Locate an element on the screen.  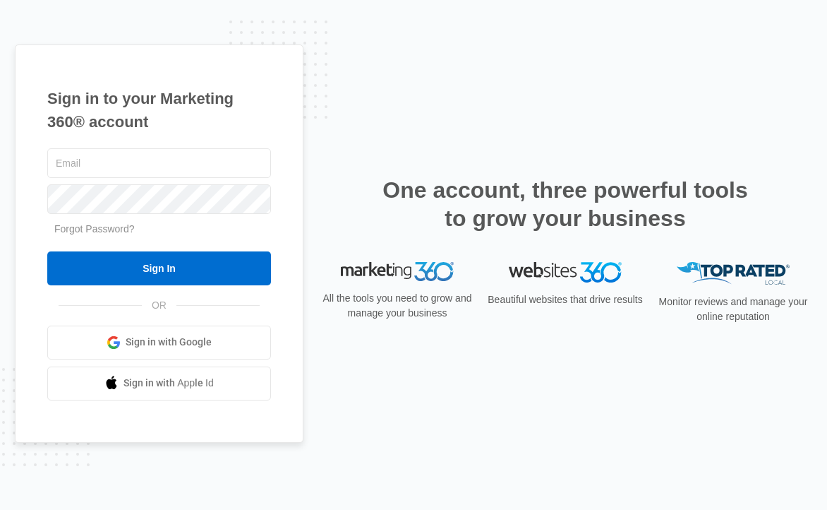
img: Websites 360 is located at coordinates (565, 272).